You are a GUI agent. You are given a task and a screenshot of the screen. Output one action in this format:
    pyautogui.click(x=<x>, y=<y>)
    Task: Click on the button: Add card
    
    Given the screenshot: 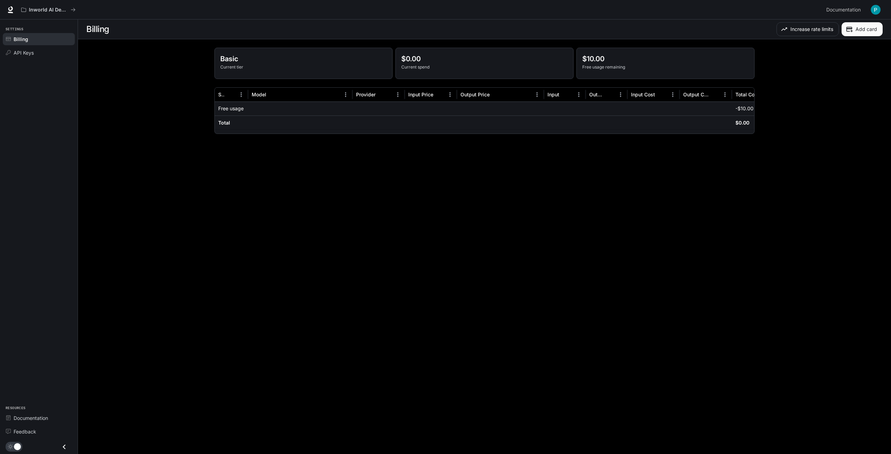 What is the action you would take?
    pyautogui.click(x=862, y=29)
    